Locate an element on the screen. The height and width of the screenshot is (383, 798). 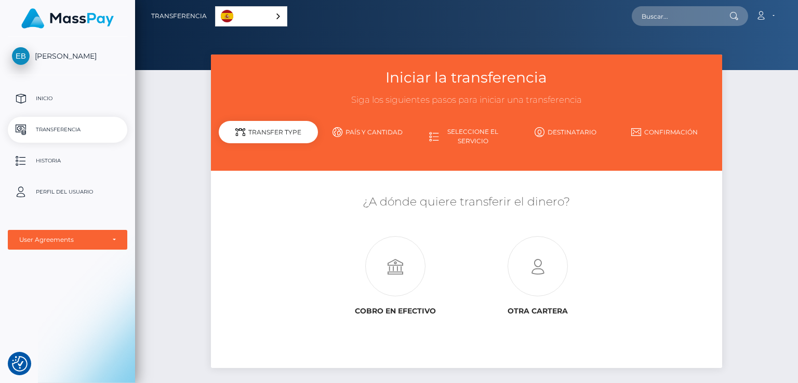
img: Revisit consent button is located at coordinates (20, 364).